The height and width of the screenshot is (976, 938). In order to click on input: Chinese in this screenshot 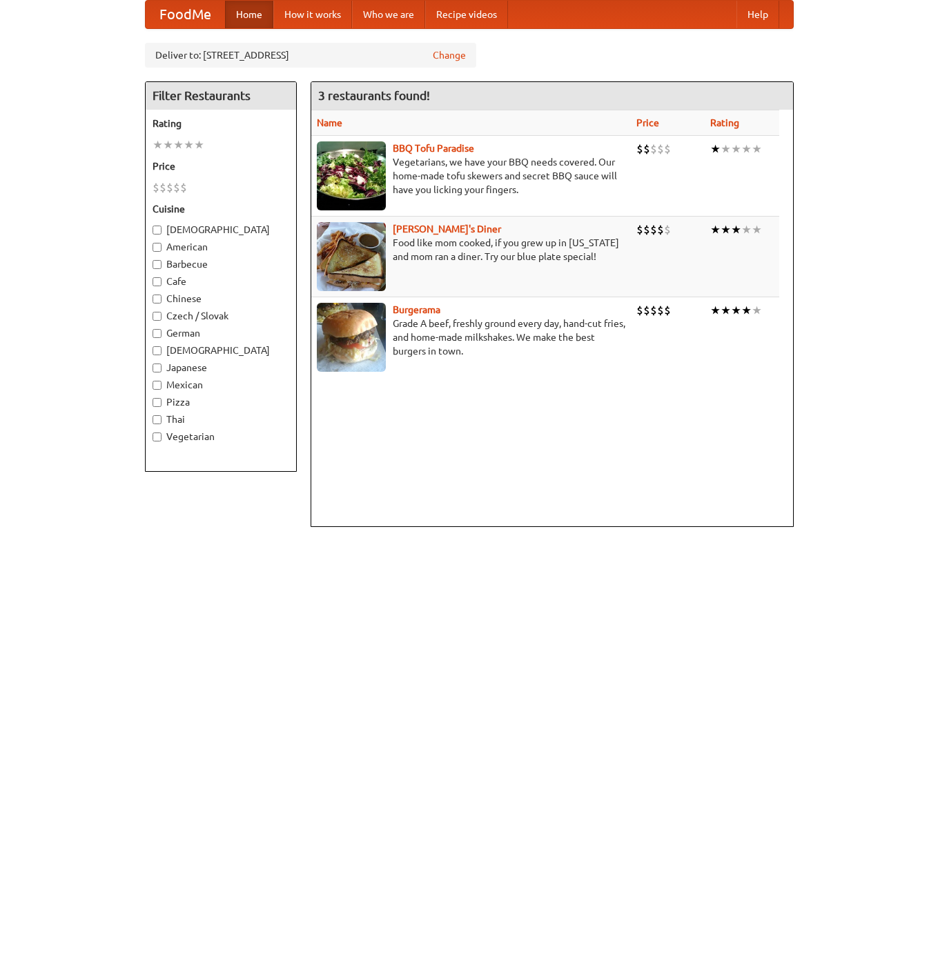, I will do `click(157, 299)`.